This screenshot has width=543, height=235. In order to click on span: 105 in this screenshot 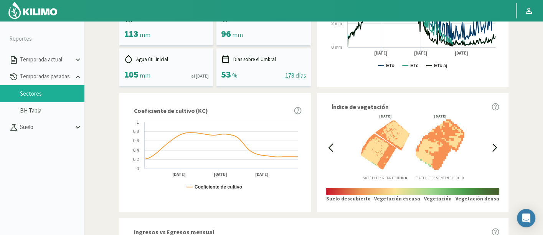, I will do `click(131, 74)`.